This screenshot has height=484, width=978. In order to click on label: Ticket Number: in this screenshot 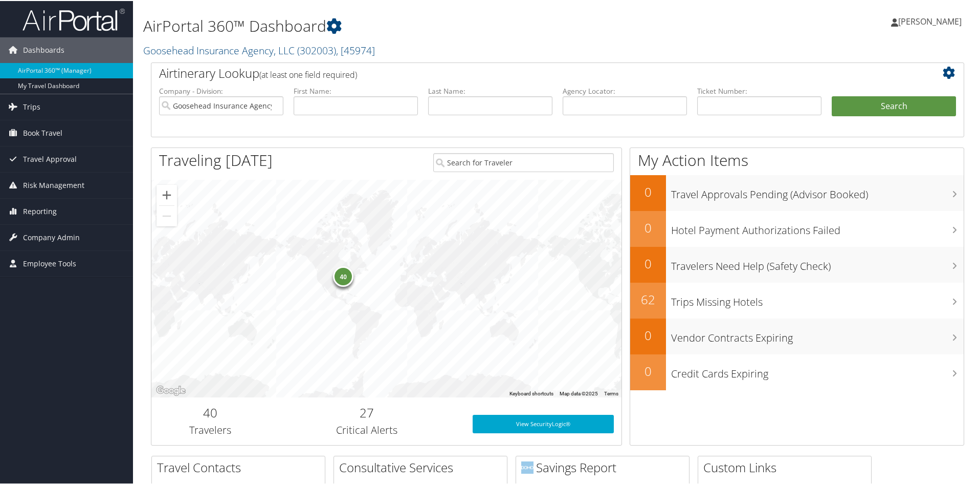, I will do `click(759, 90)`.